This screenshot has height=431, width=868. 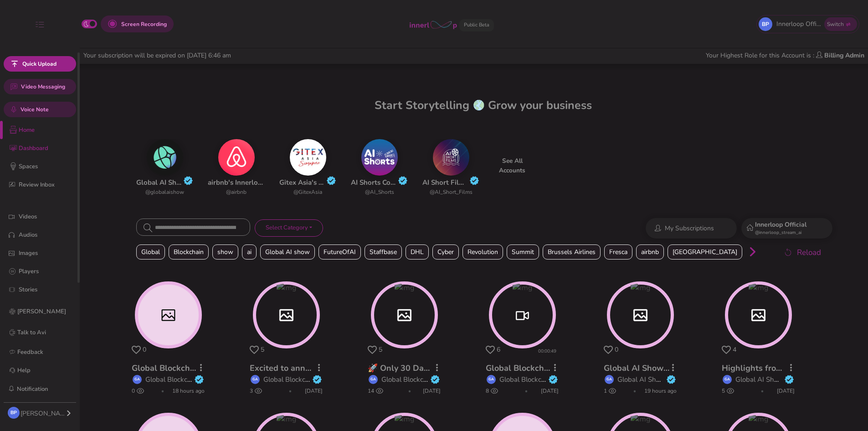 I want to click on span: Revolution, so click(x=483, y=252).